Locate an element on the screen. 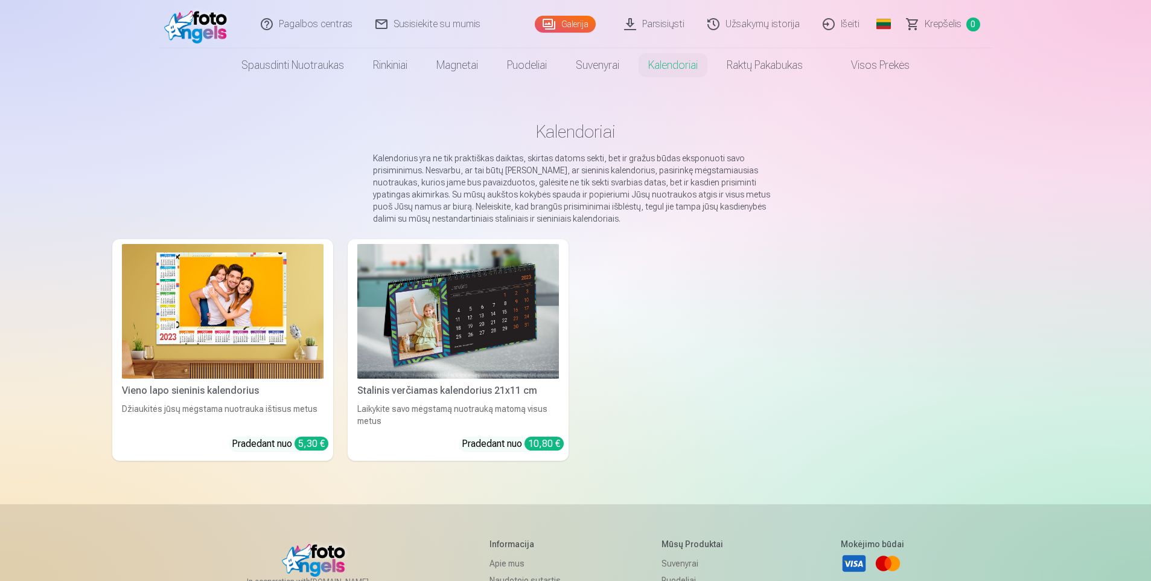 This screenshot has height=581, width=1151. h1: Kalendoriai is located at coordinates (576, 132).